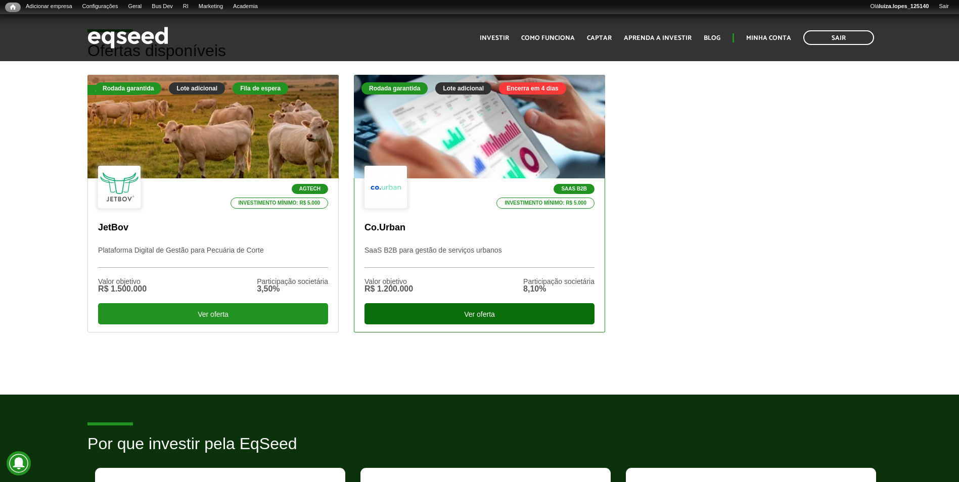 This screenshot has width=959, height=482. Describe the element at coordinates (599, 38) in the screenshot. I see `a: Captar` at that location.